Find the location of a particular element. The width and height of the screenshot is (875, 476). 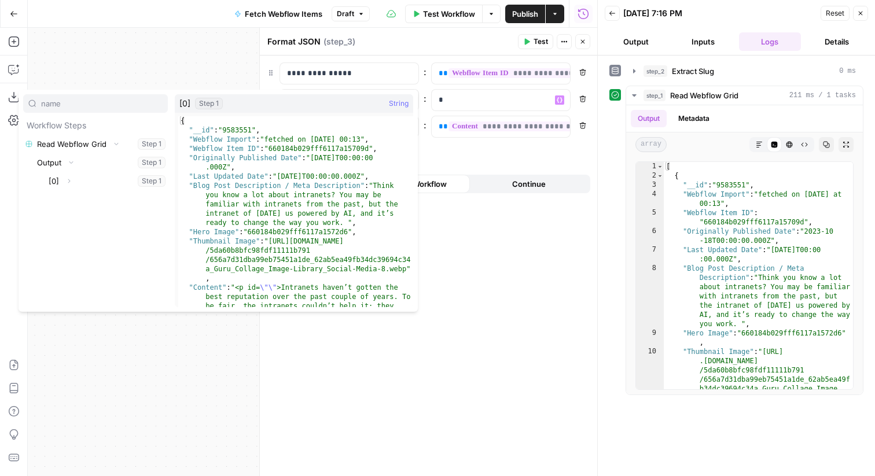

div: 1 is located at coordinates (650, 167).